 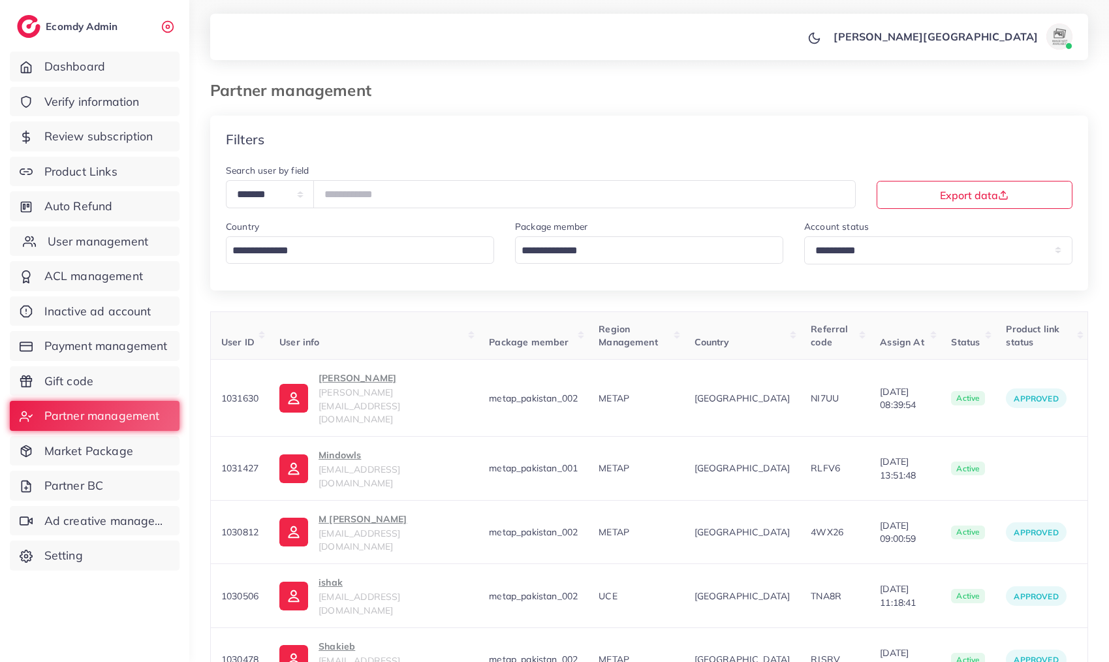 What do you see at coordinates (974, 195) in the screenshot?
I see `span: Export data` at bounding box center [974, 195].